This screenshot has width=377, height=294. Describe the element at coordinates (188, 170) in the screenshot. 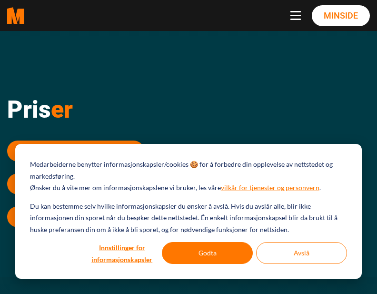

I see `p: Medarbeiderne benytter informasjonskapsler/cookies 🍪 for å forbedre din opplevelse av nettstedet ...` at that location.